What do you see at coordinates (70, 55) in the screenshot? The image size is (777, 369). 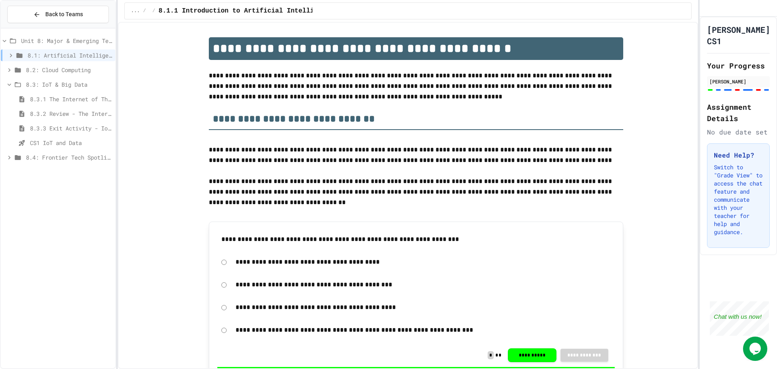 I see `span: 8.1: Artificial Intelligence Basics` at bounding box center [70, 55].